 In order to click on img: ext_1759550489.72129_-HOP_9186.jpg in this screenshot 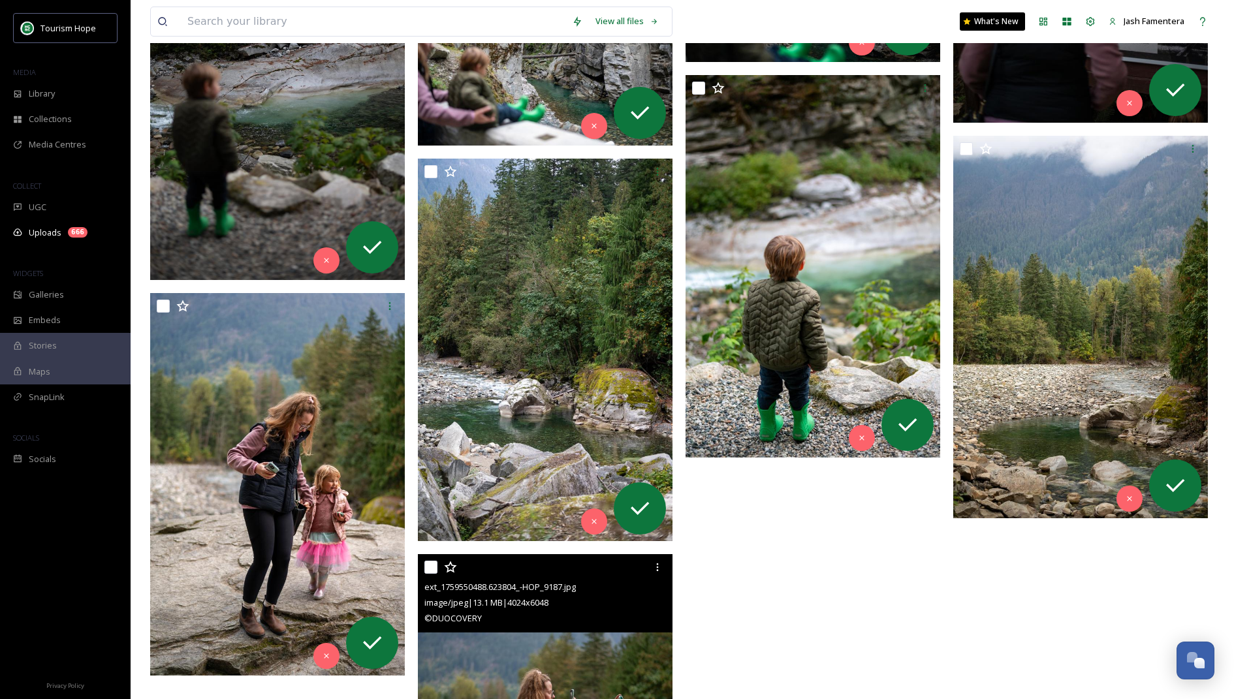, I will do `click(545, 350)`.